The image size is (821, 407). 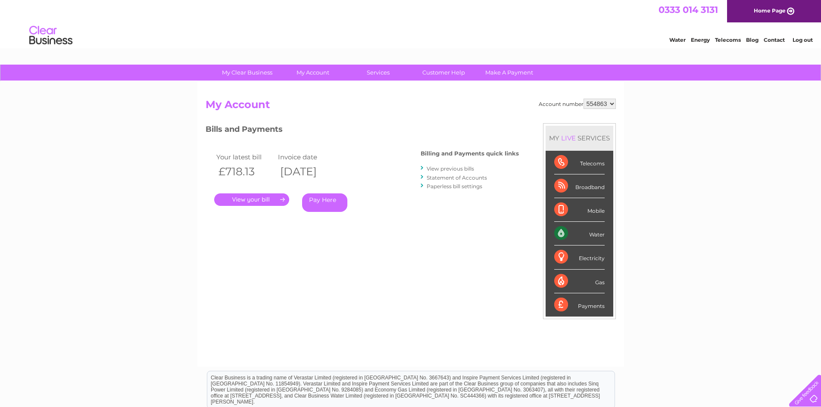 I want to click on a: Paperless bill settings, so click(x=454, y=186).